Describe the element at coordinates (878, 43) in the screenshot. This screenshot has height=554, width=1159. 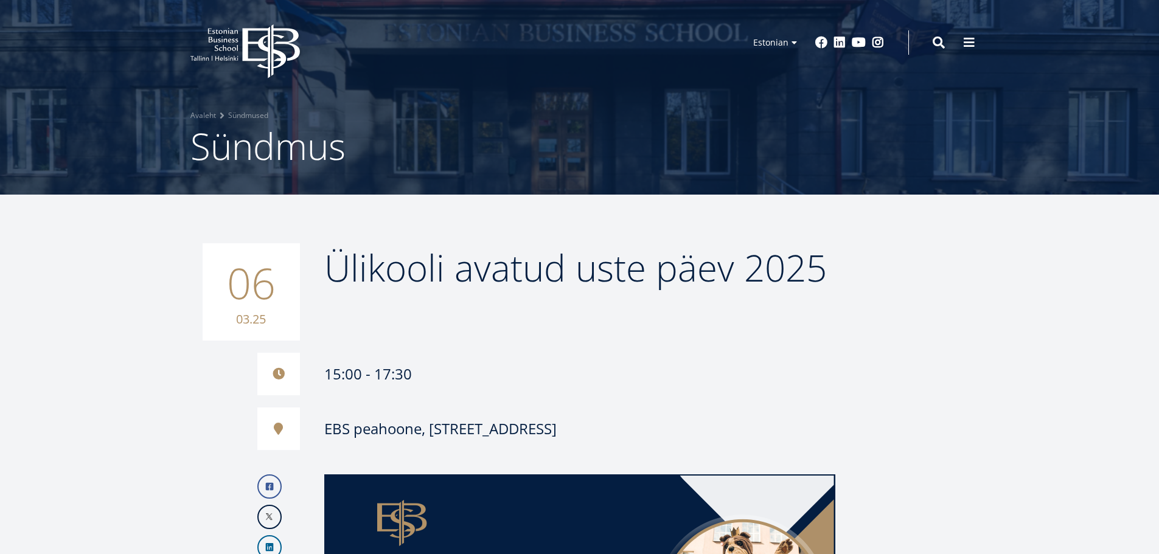
I see `a: Instagram` at that location.